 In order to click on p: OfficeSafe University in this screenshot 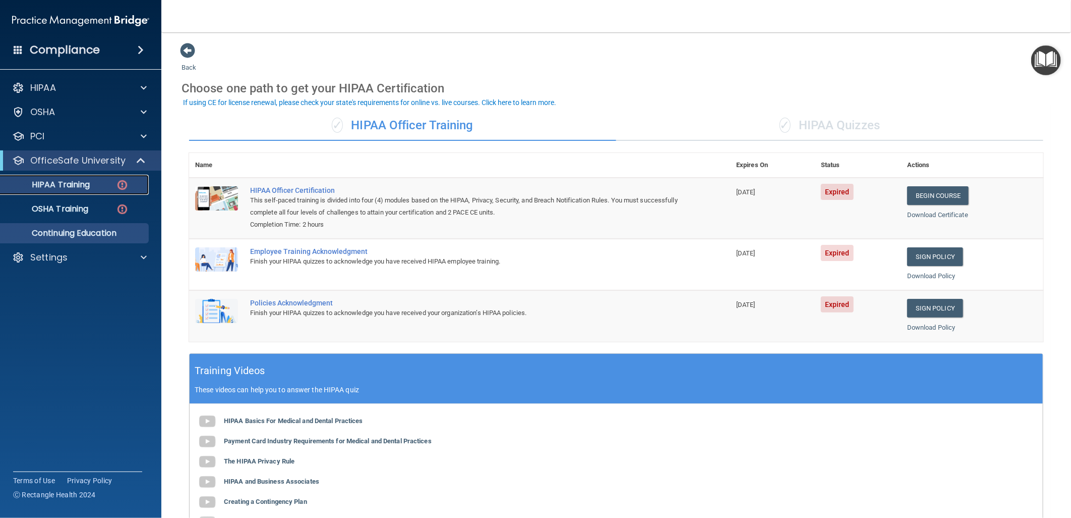, I will do `click(78, 160)`.